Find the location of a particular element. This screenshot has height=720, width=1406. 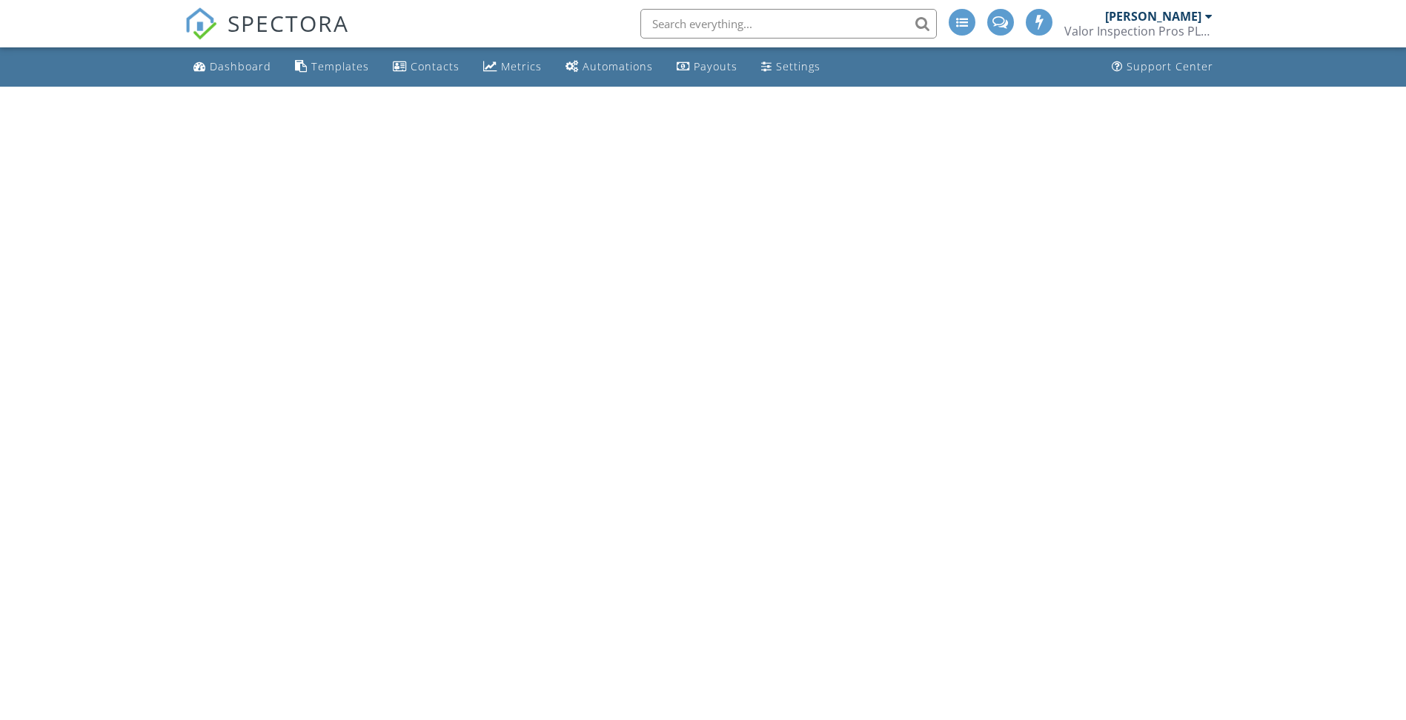

a: SPECTORA is located at coordinates (267, 36).